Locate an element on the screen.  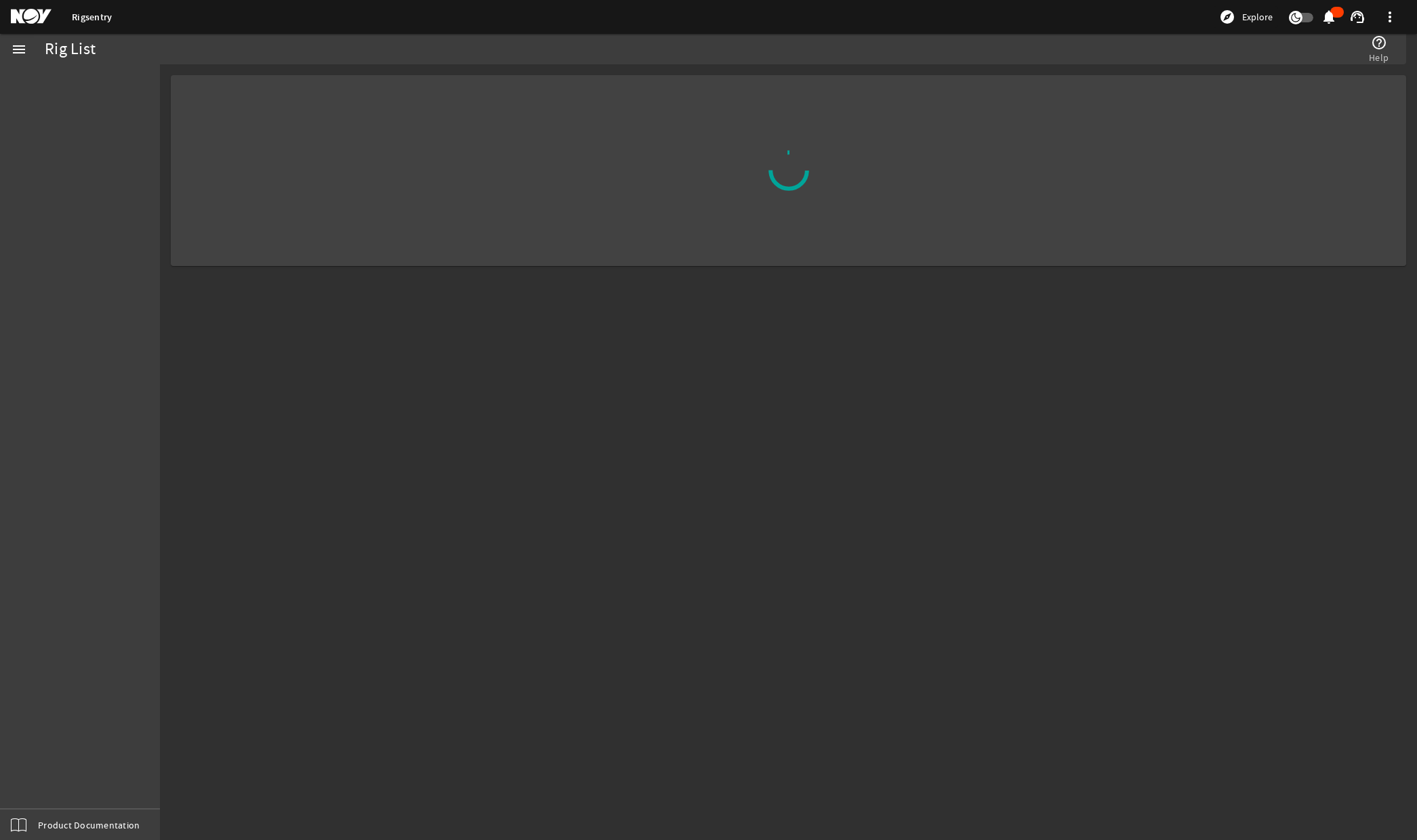
span: Help is located at coordinates (1378, 58).